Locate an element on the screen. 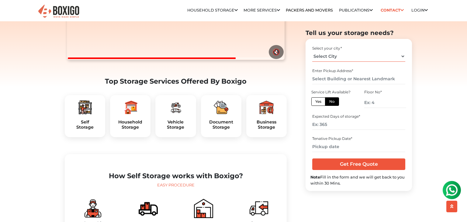  input: Ex: 365 is located at coordinates (358, 124).